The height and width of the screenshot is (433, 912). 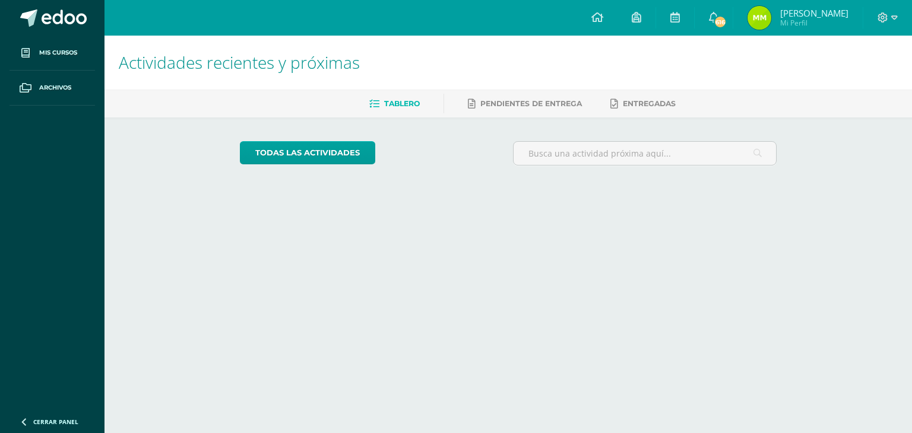 What do you see at coordinates (239, 62) in the screenshot?
I see `span: Actividades recientes y próximas` at bounding box center [239, 62].